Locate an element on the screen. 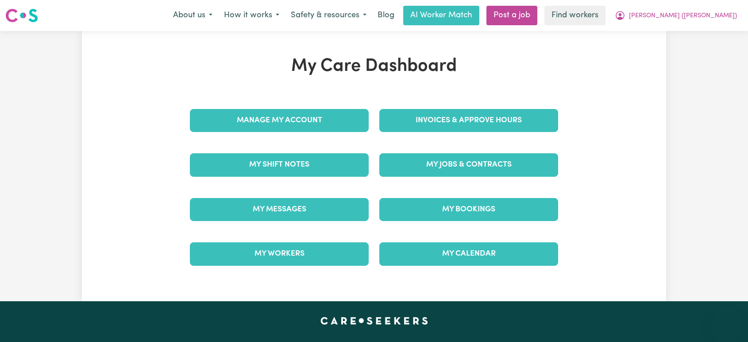 This screenshot has height=342, width=748. a: AI Worker Match is located at coordinates (441, 15).